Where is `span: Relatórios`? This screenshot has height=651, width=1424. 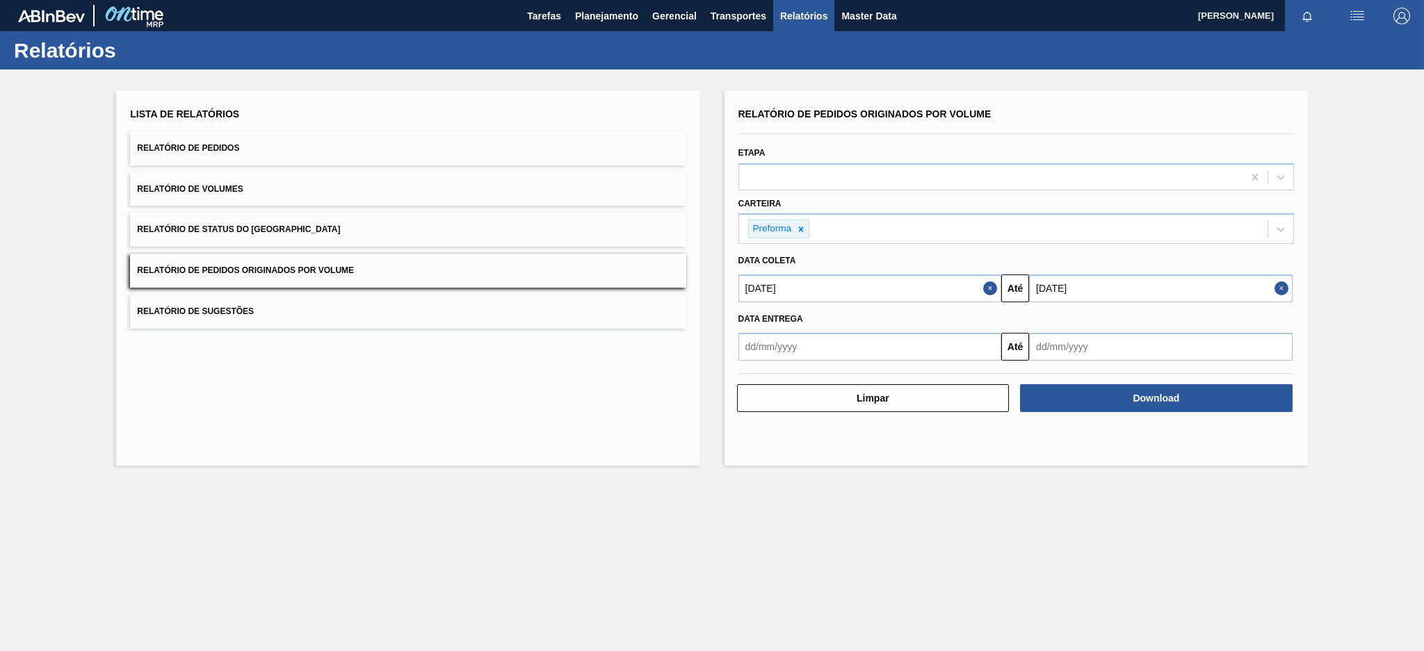
span: Relatórios is located at coordinates (804, 16).